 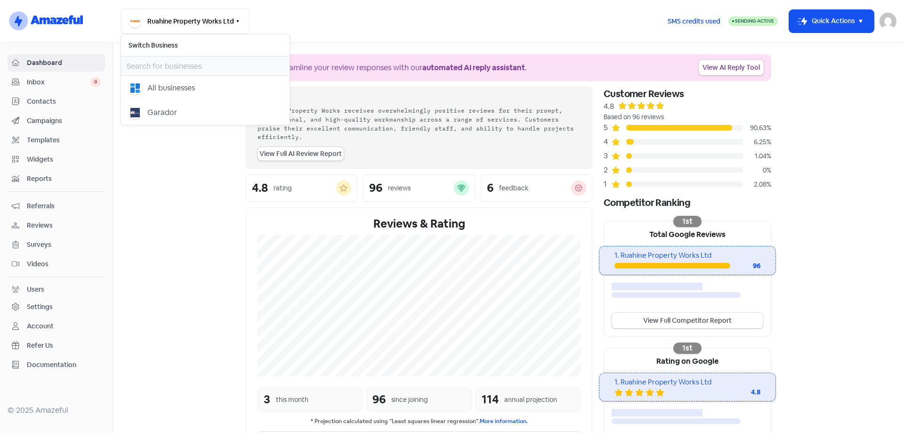 What do you see at coordinates (64, 244) in the screenshot?
I see `span: Surveys` at bounding box center [64, 244].